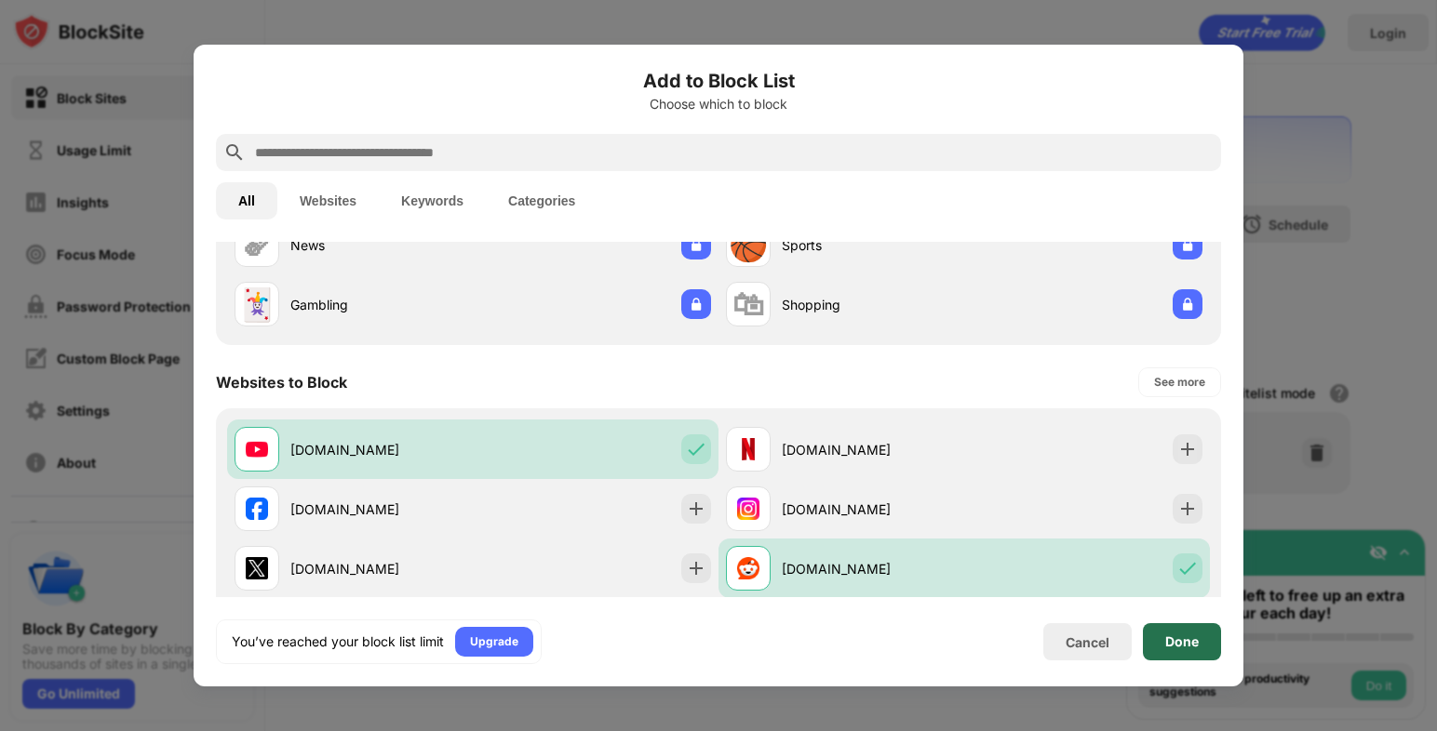  What do you see at coordinates (494, 642) in the screenshot?
I see `div: Upgrade` at bounding box center [494, 642].